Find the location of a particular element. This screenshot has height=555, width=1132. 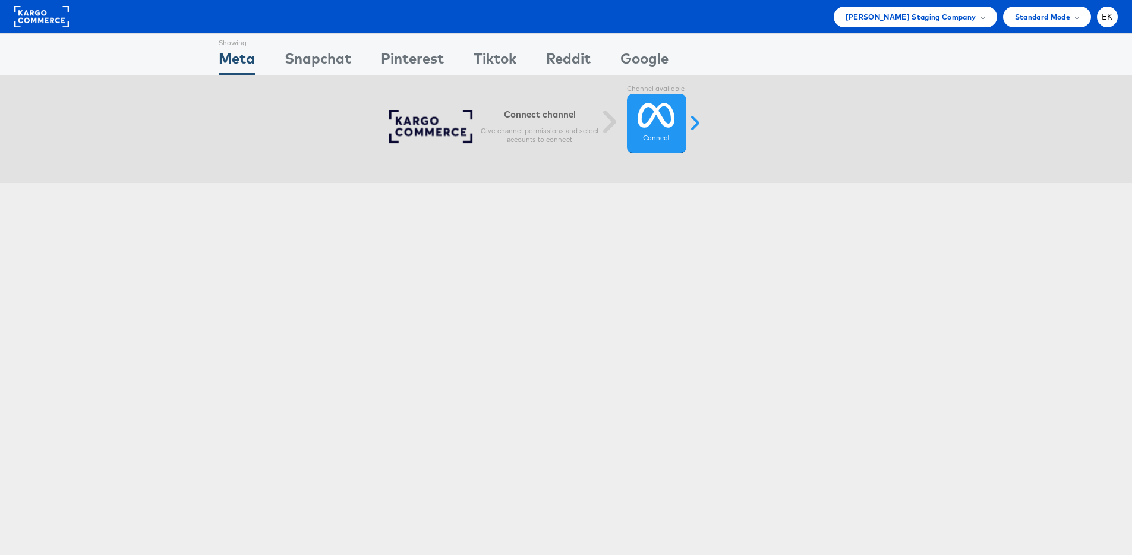

div: Tiktok is located at coordinates (495, 61).